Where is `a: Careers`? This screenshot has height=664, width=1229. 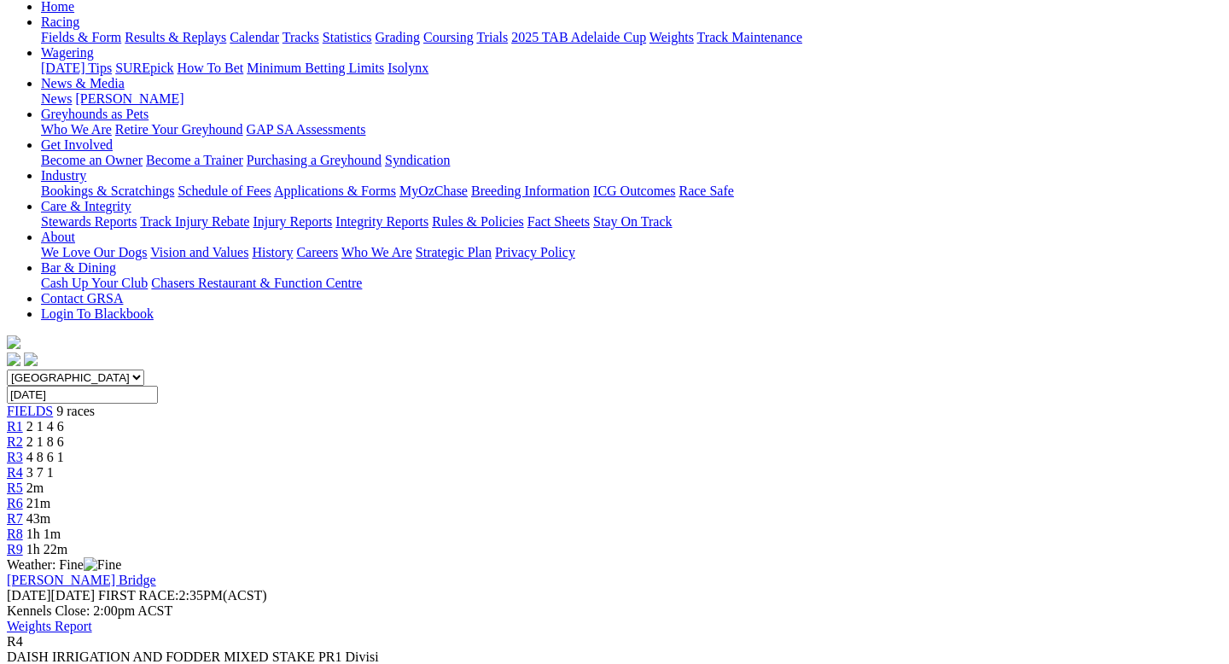 a: Careers is located at coordinates (317, 252).